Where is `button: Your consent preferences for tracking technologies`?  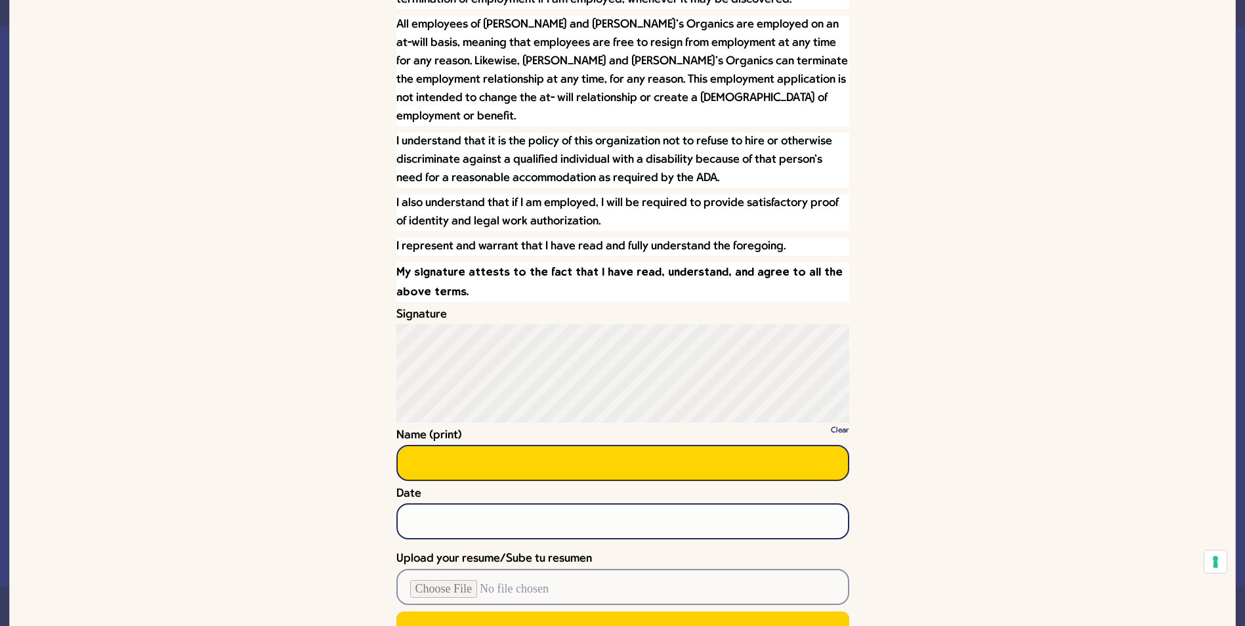 button: Your consent preferences for tracking technologies is located at coordinates (1215, 562).